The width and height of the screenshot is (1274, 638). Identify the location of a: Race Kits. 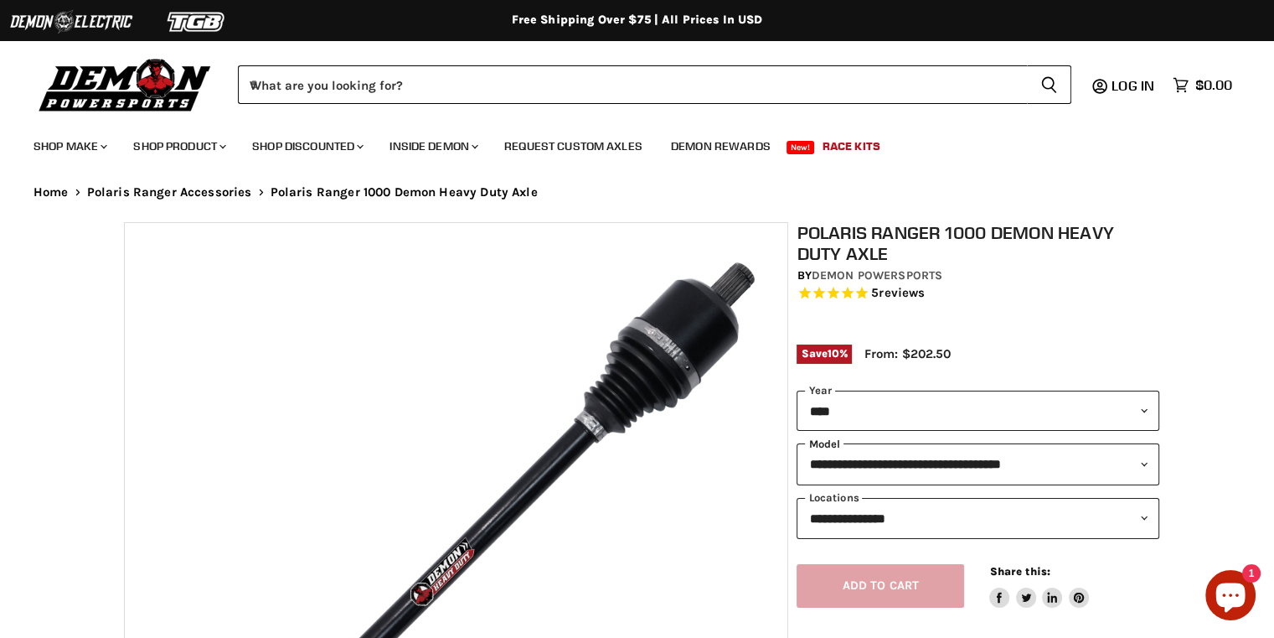
(851, 146).